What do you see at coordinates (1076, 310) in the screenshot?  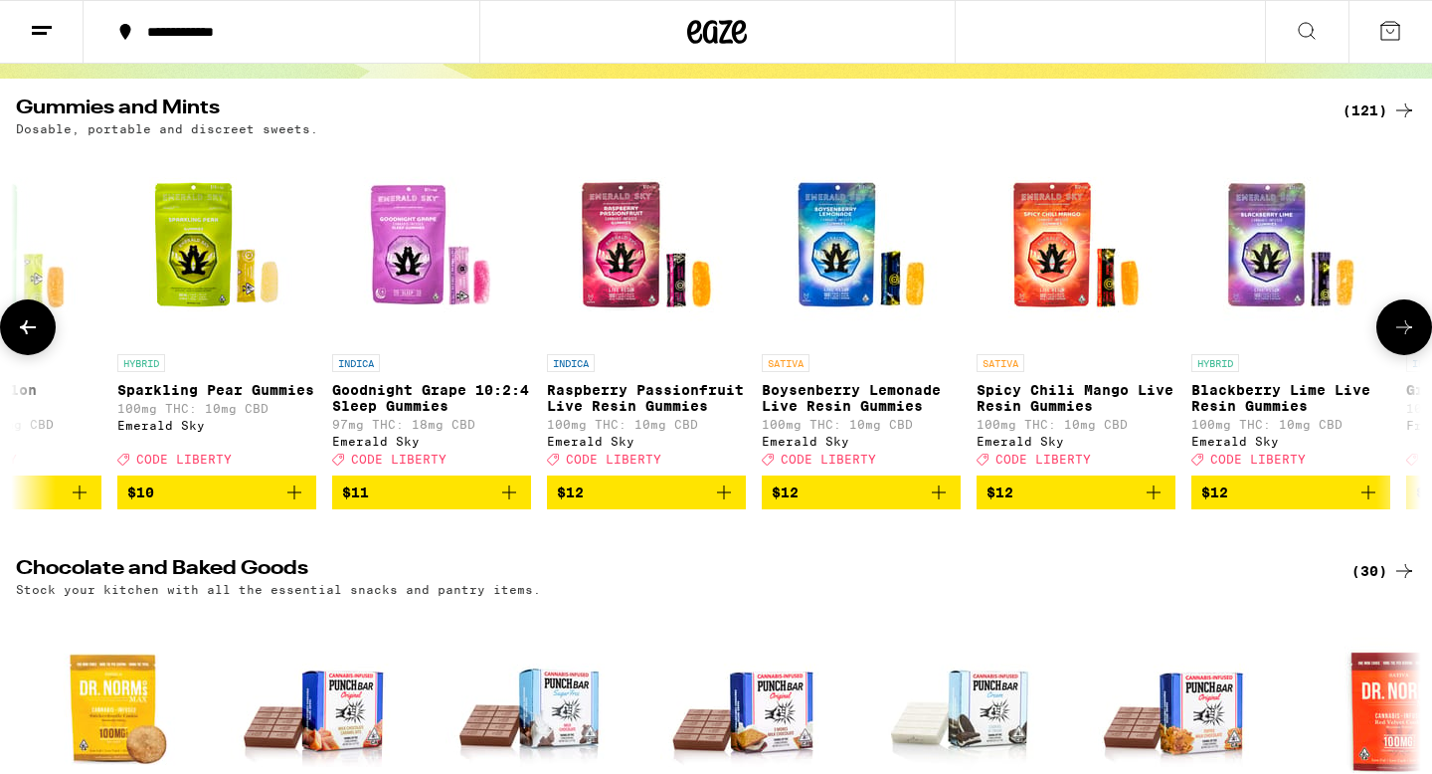 I see `a: Open page for Spicy Chili Mango Live Resin Gummies from Emerald Sky` at bounding box center [1076, 310].